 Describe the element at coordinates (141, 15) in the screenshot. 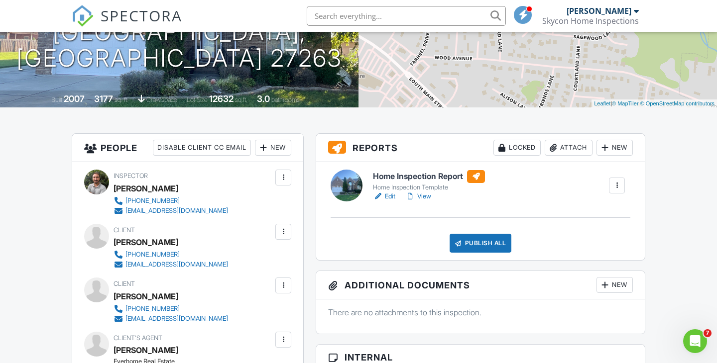

I see `span: SPECTORA` at that location.